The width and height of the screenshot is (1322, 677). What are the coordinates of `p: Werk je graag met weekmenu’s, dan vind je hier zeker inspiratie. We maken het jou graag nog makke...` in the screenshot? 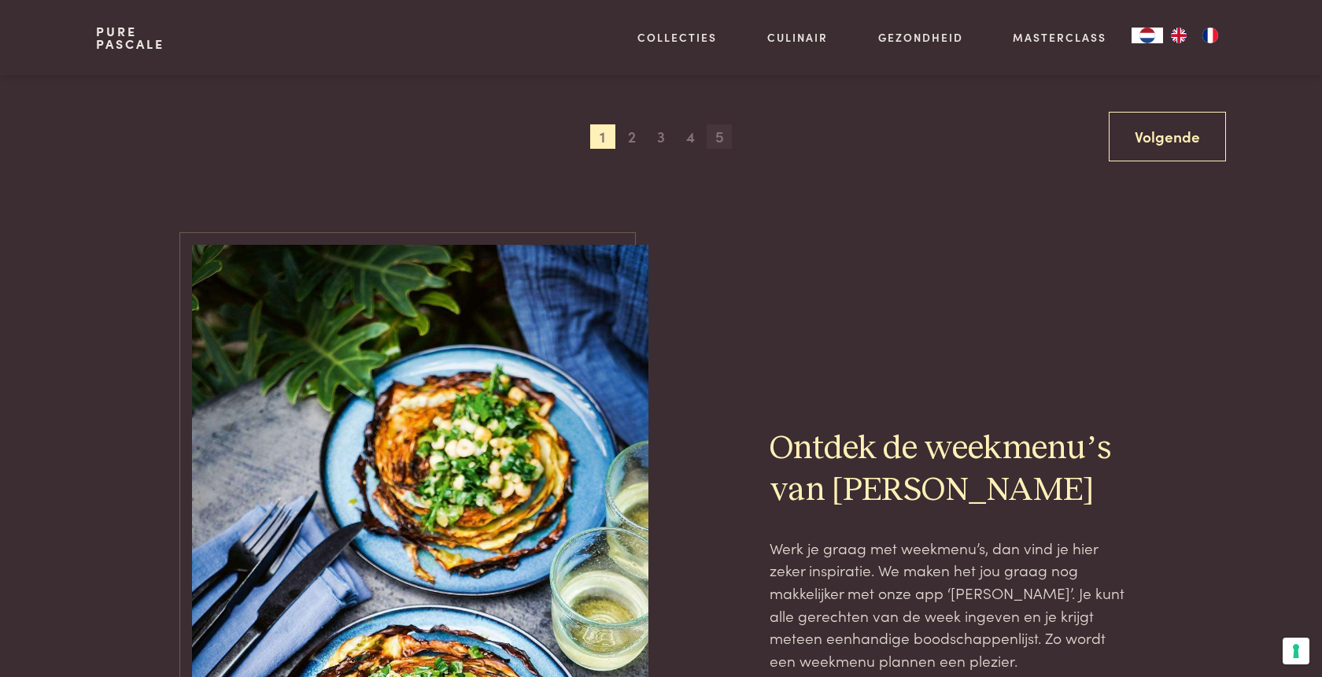 It's located at (950, 604).